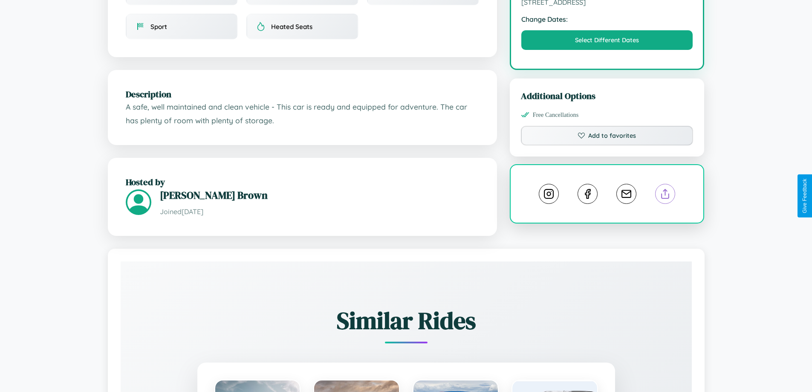  What do you see at coordinates (607, 95) in the screenshot?
I see `h3: Additional Options` at bounding box center [607, 95].